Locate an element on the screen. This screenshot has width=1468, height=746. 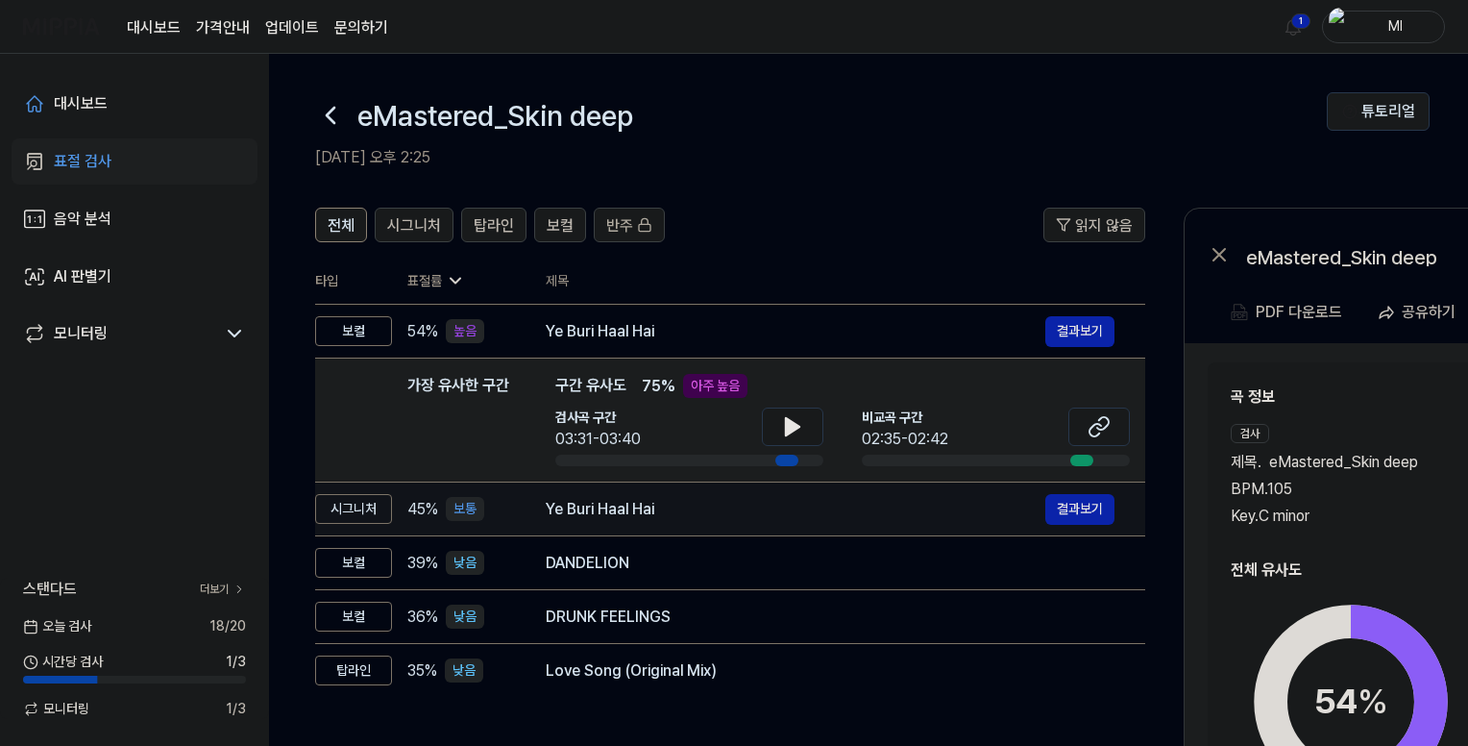
span: eMastered_Skin deep is located at coordinates (1343, 462).